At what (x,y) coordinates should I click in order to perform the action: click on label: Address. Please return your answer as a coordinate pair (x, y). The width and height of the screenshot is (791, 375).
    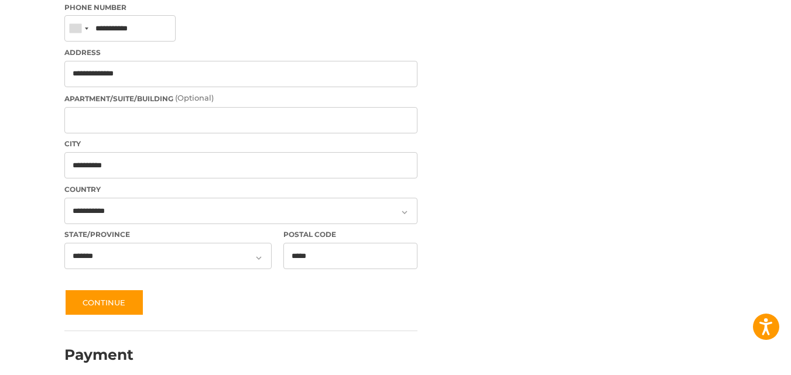
    Looking at the image, I should click on (240, 53).